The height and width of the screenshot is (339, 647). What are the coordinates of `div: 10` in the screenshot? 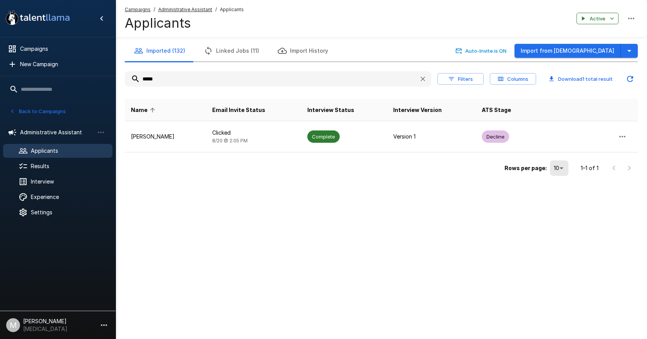 It's located at (559, 168).